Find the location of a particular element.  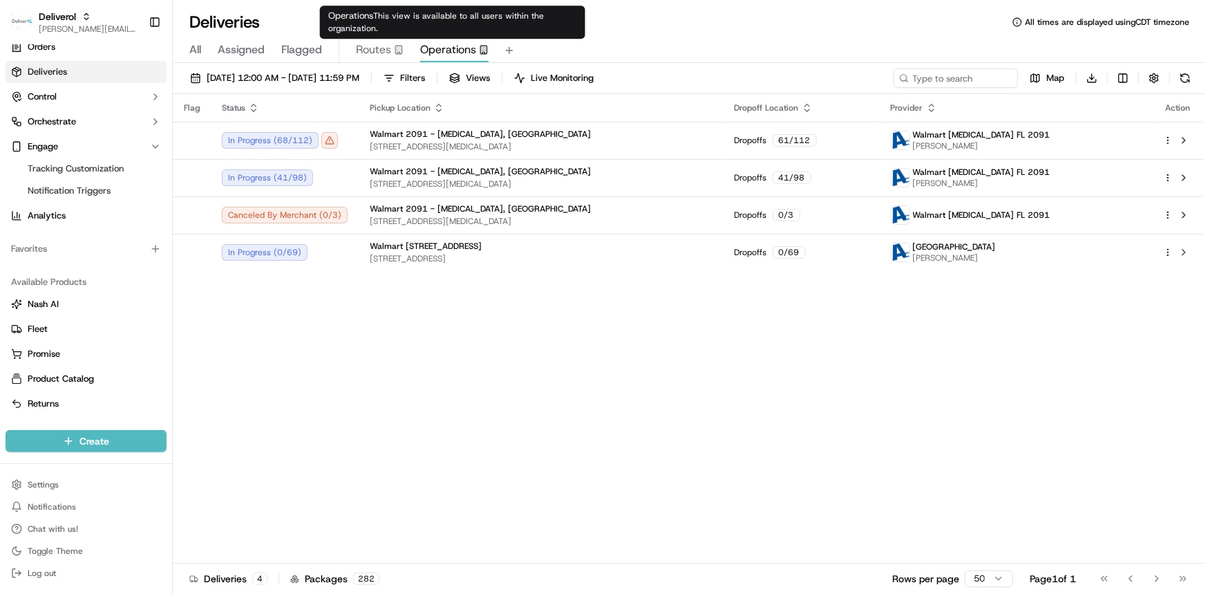

div: Deliveries is located at coordinates (228, 578).